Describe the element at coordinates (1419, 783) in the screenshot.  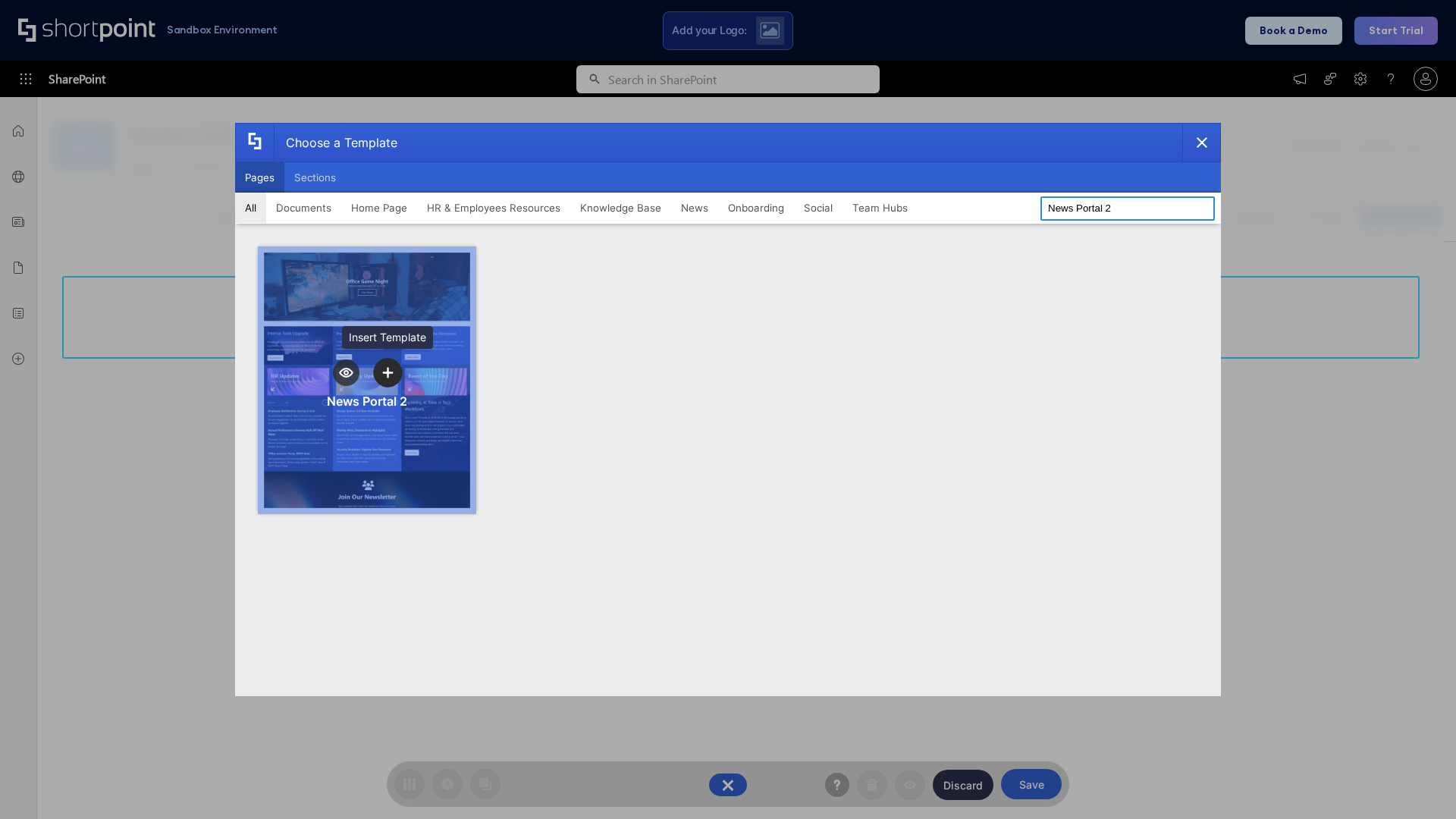
I see `div: Chat Widget` at that location.